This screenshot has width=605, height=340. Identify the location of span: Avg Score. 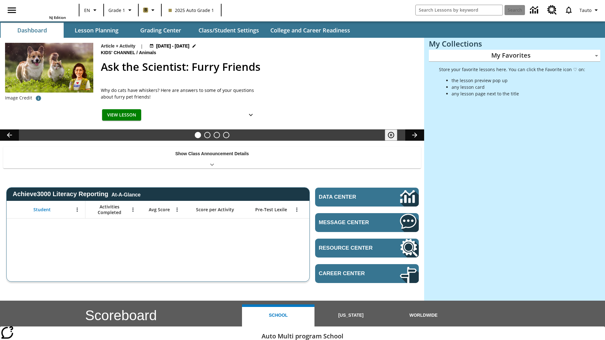
(159, 210).